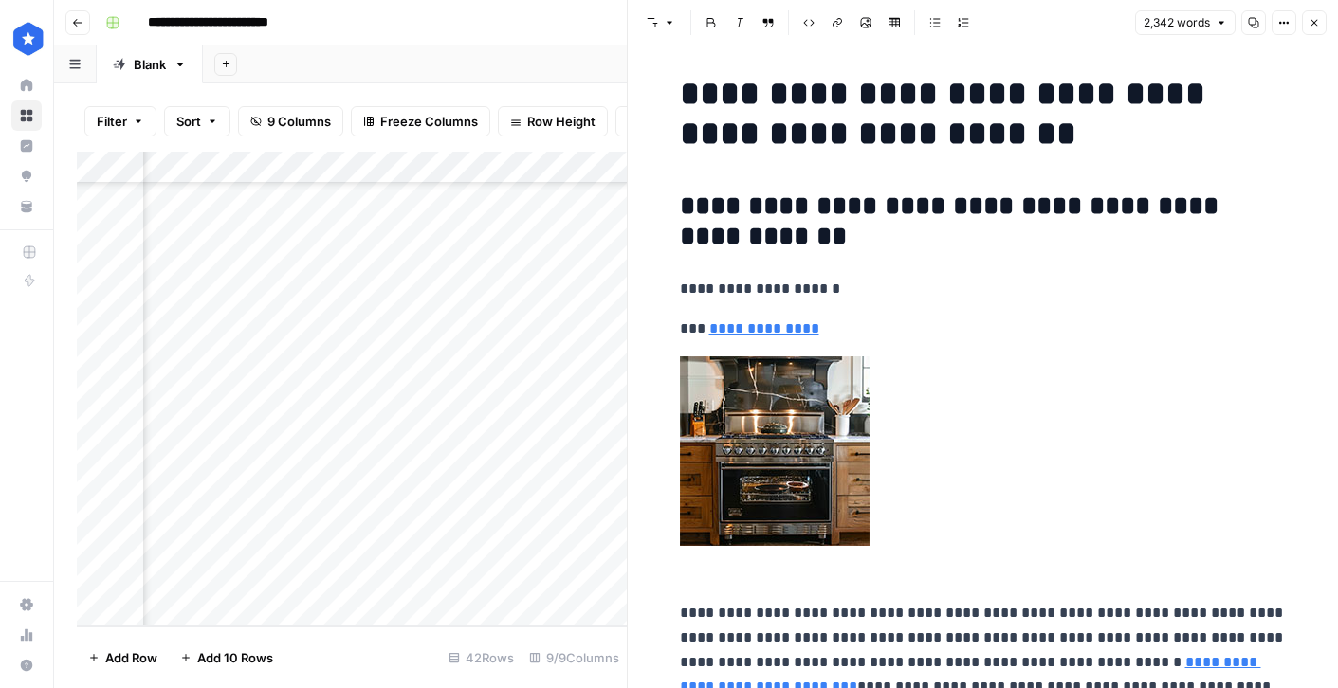  I want to click on button: Freeze Columns, so click(420, 121).